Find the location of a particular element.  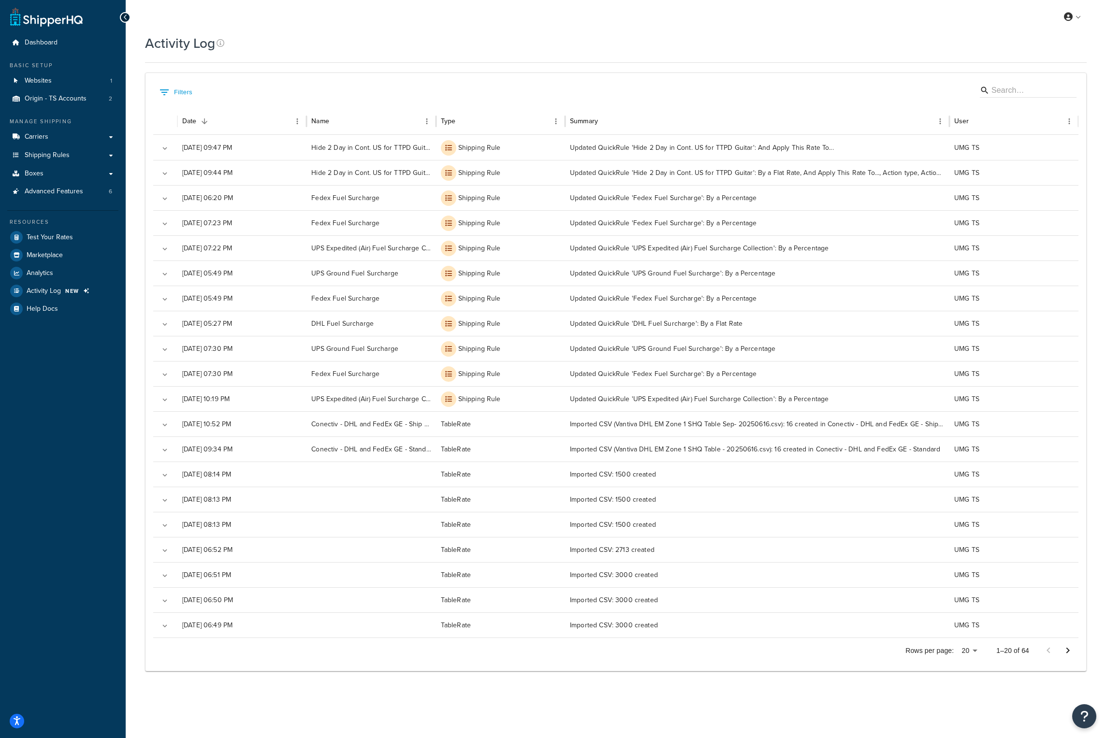

a: ShipperHQ Home is located at coordinates (46, 17).